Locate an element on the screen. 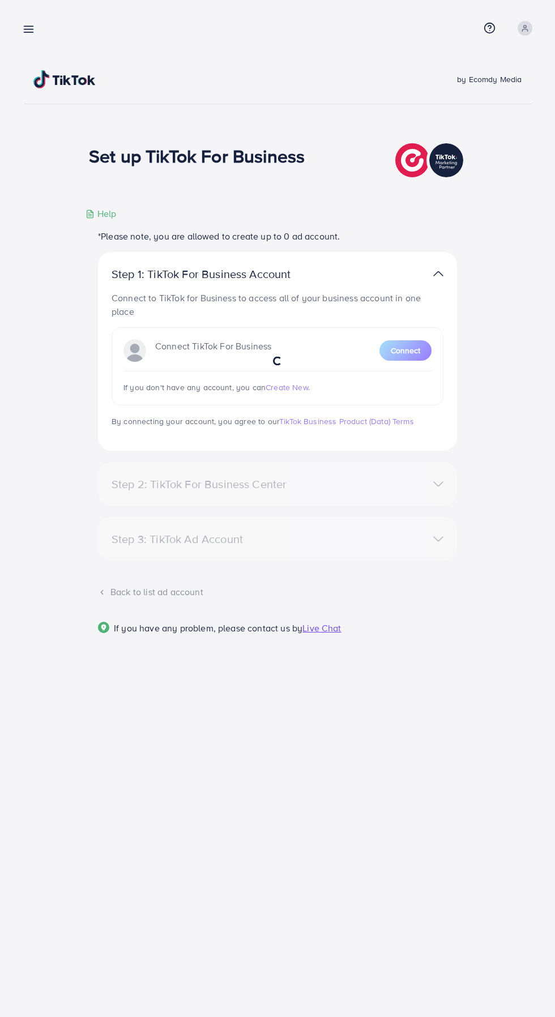  img: Popup guide is located at coordinates (104, 627).